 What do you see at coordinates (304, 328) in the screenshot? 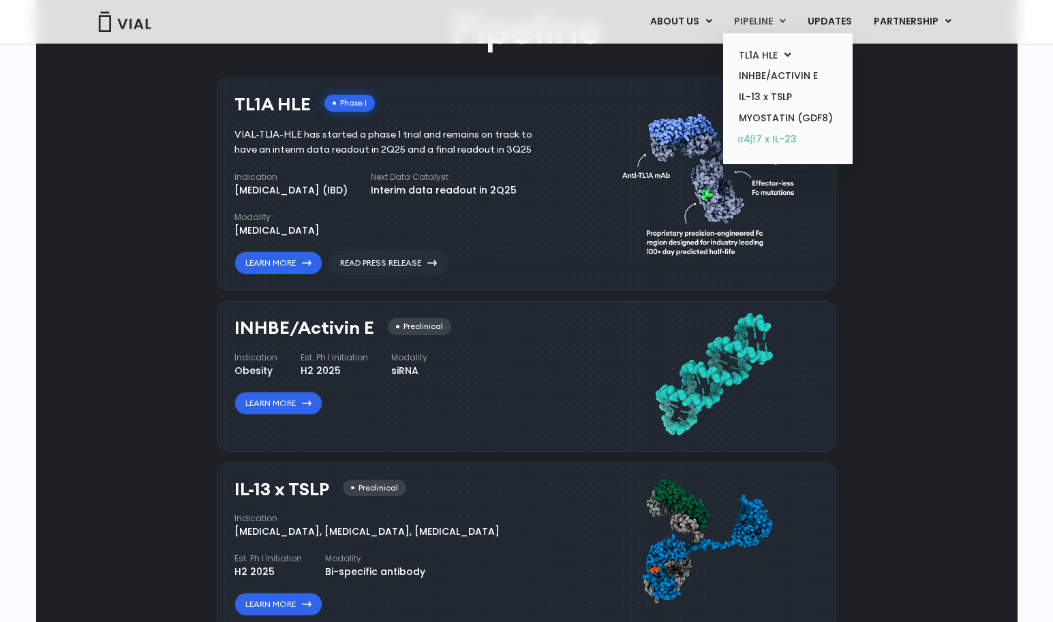
I see `h3: INHBE/Activin E` at bounding box center [304, 328].